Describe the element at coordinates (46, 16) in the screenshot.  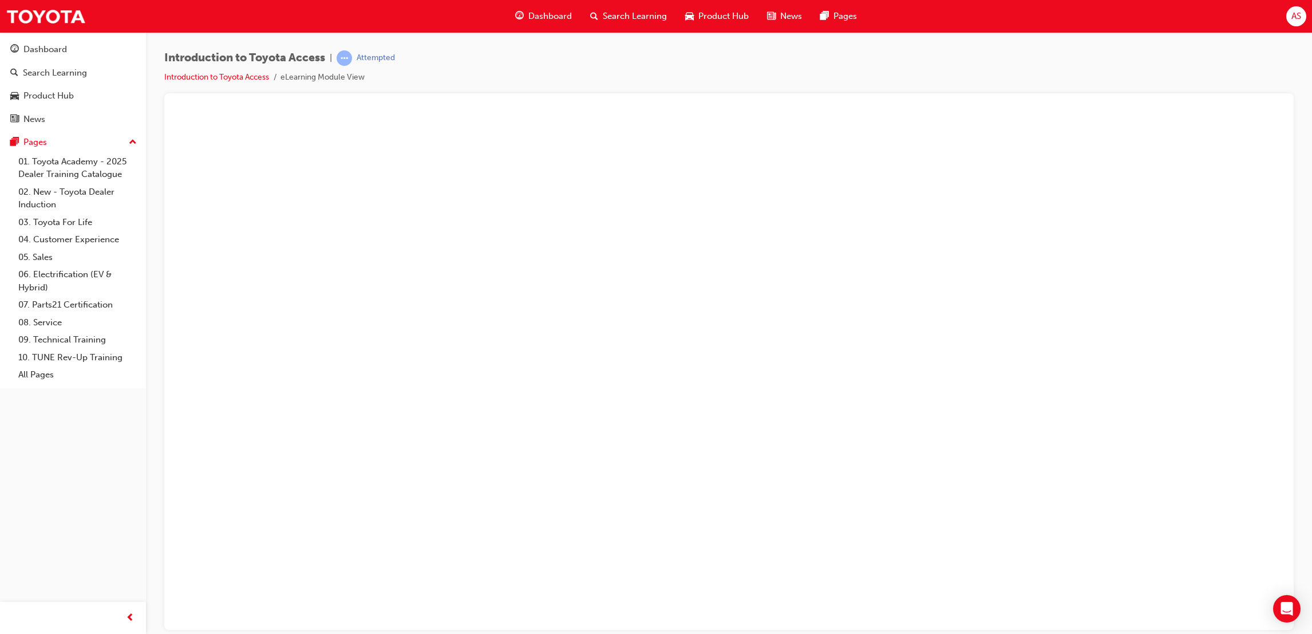
I see `img: Trak` at that location.